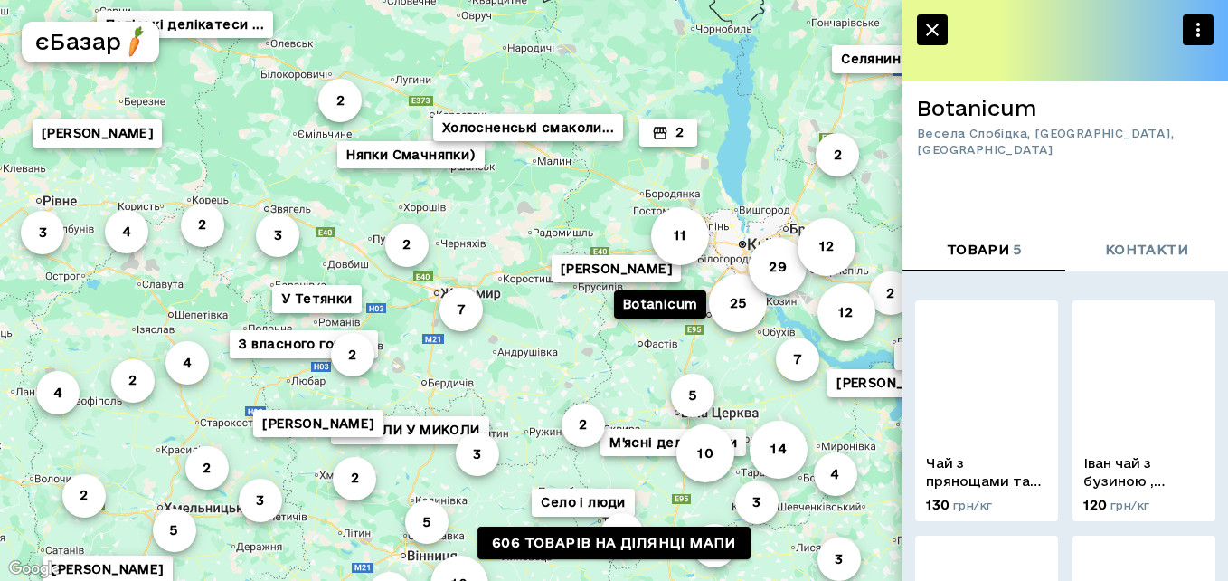  What do you see at coordinates (1144, 411) in the screenshot?
I see `a: Iвaн чай з бузиною , жасмIном та чебрецем.120 грн/кг` at bounding box center [1144, 411].